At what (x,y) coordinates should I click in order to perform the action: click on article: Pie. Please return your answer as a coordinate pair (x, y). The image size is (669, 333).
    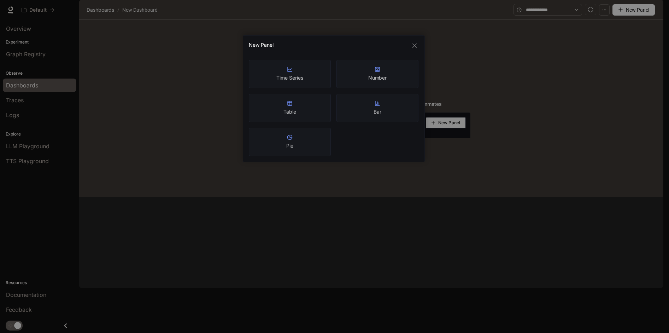
    Looking at the image, I should click on (290, 146).